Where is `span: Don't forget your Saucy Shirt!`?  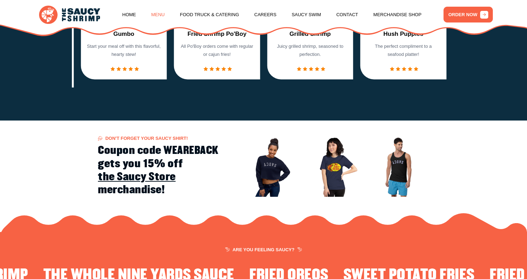 span: Don't forget your Saucy Shirt! is located at coordinates (143, 138).